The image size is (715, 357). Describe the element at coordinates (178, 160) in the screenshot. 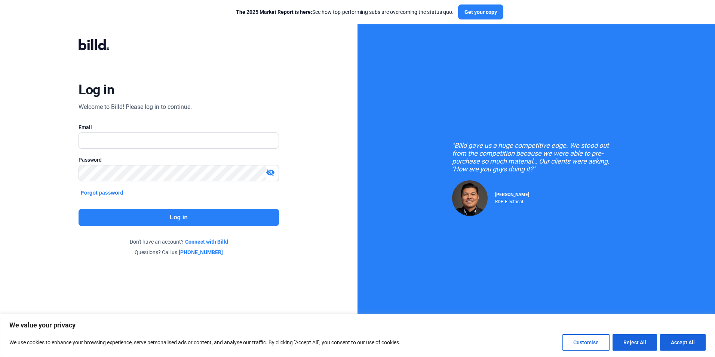

I see `div: Password` at that location.